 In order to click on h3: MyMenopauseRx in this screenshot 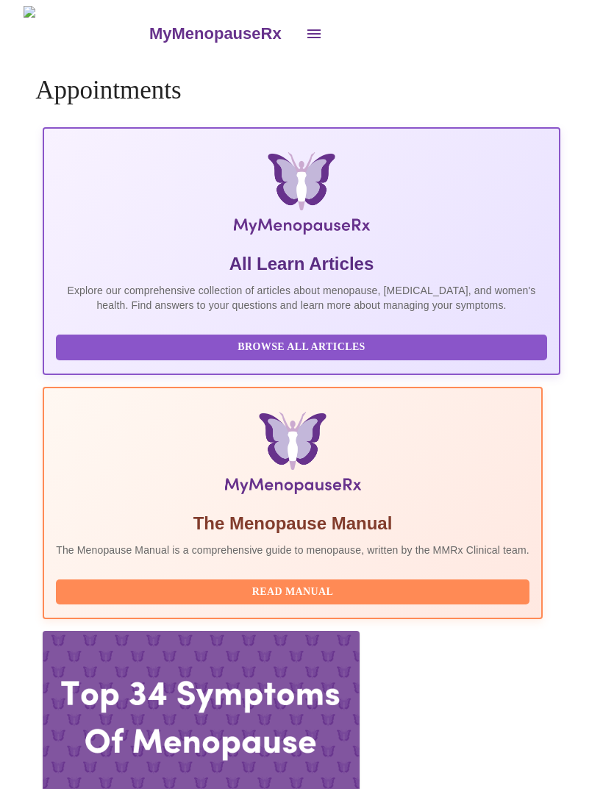, I will do `click(215, 34)`.